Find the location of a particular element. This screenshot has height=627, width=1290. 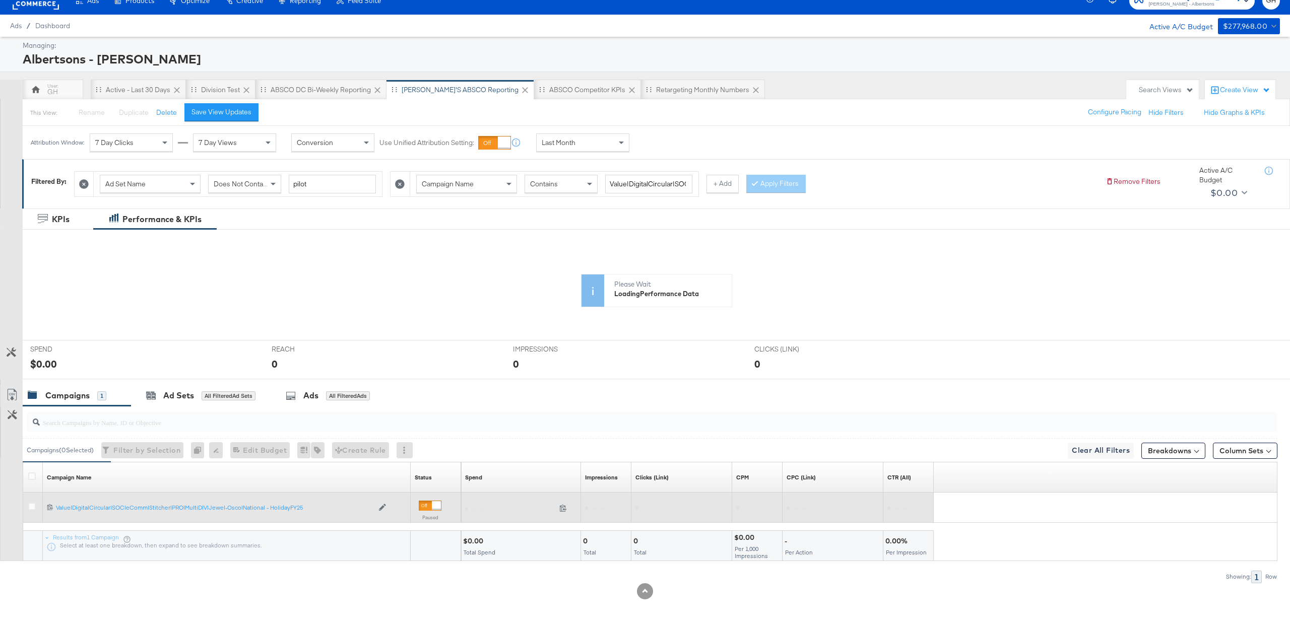

input: Search Campaigns by Name, ID or Objective is located at coordinates (599, 418).